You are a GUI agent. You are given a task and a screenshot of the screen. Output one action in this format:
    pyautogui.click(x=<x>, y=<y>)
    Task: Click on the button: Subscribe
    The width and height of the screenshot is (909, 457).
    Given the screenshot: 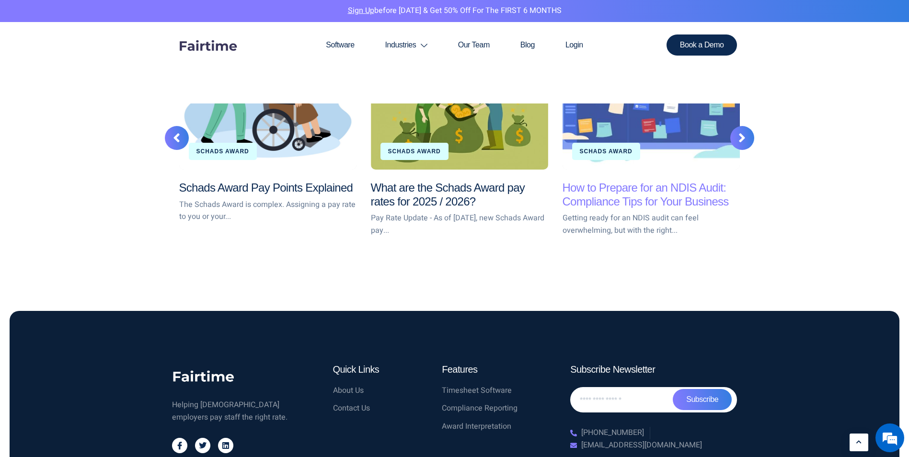 What is the action you would take?
    pyautogui.click(x=702, y=400)
    